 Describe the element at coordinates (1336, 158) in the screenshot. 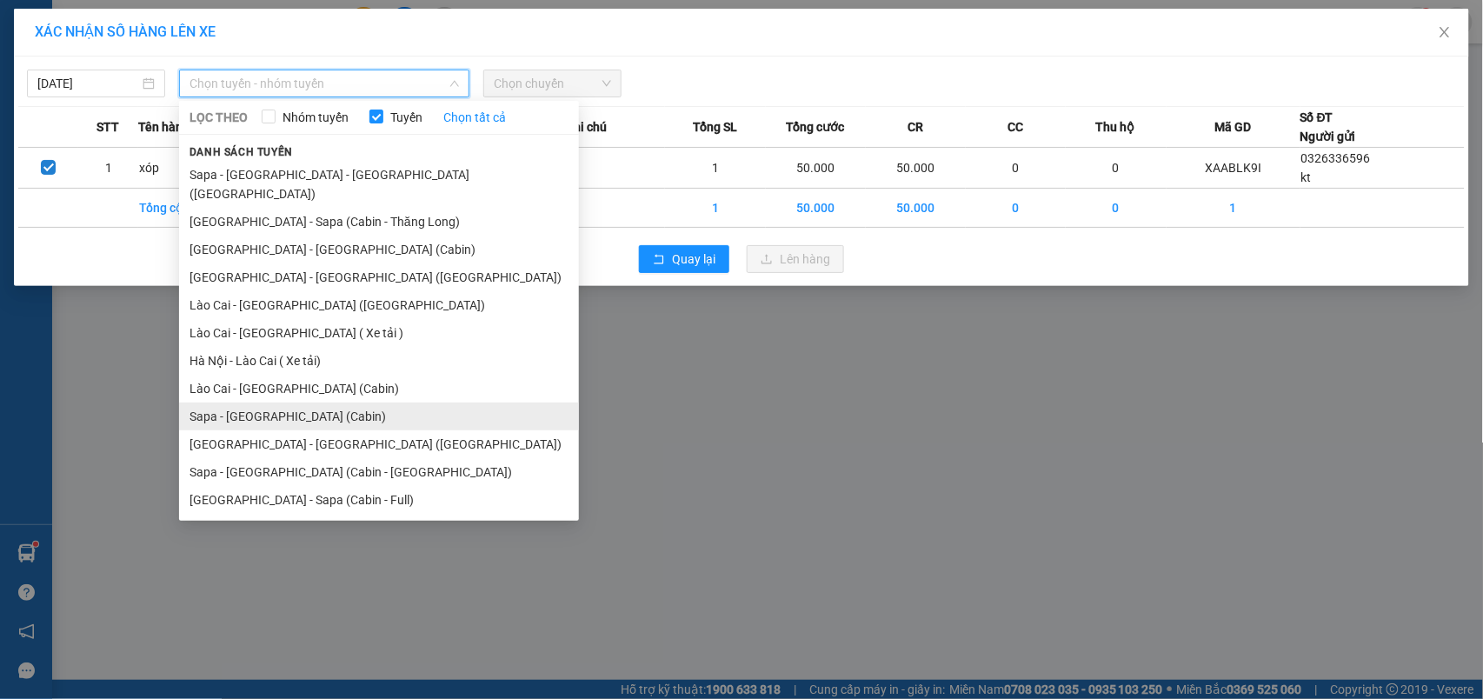

I see `span: 0326336596` at that location.